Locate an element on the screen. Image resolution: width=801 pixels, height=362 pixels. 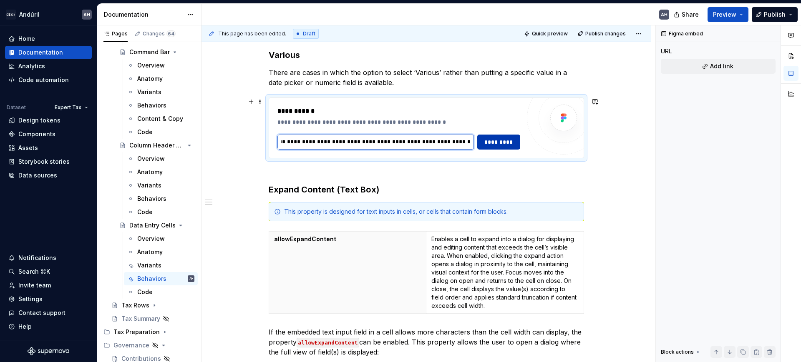
span: Publish is located at coordinates (775, 15).